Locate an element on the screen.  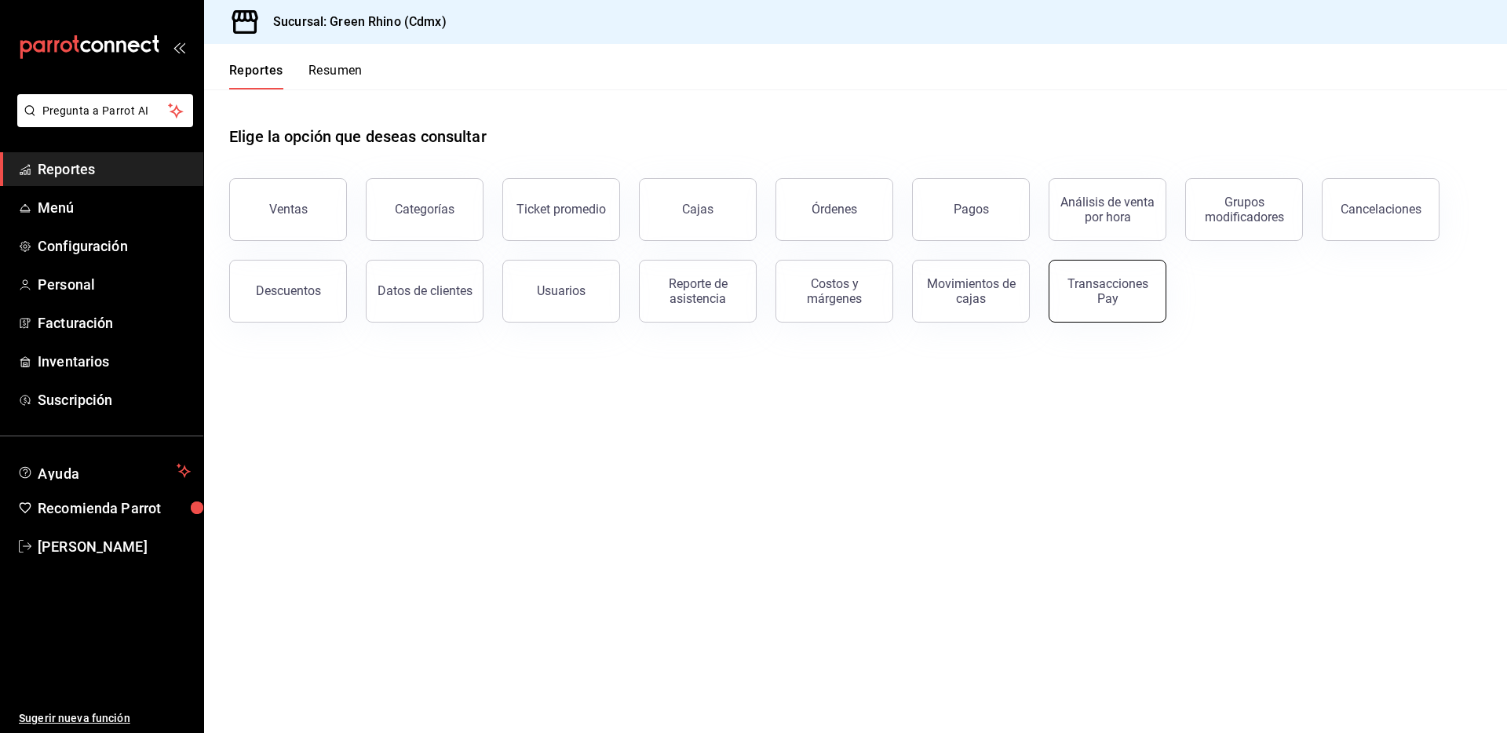
span: Pregunta a Parrot AI is located at coordinates (105, 111).